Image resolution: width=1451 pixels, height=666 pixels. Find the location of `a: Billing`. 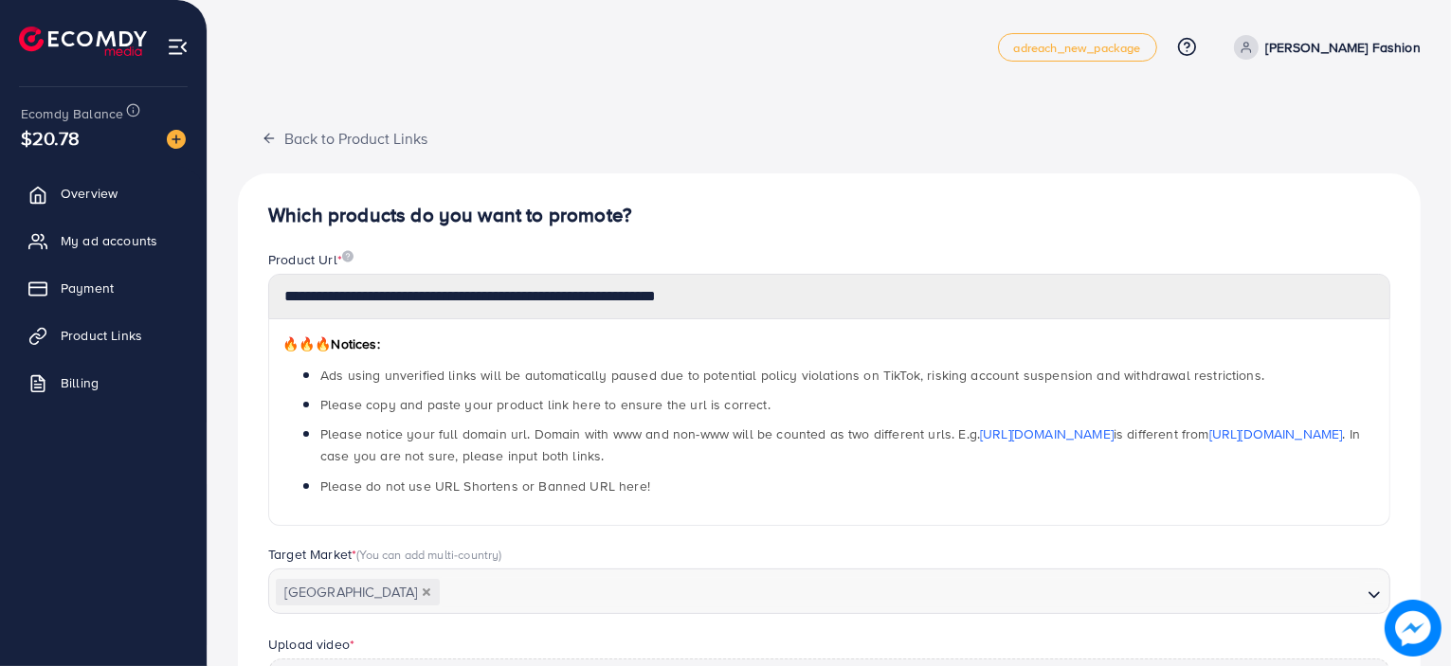

a: Billing is located at coordinates (103, 383).